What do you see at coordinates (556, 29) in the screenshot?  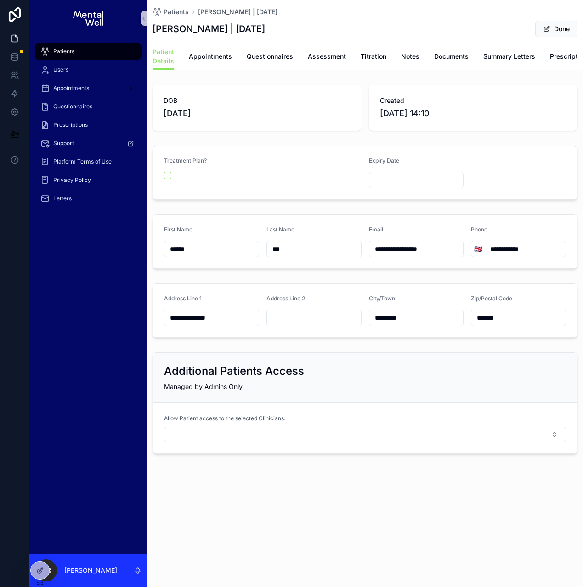 I see `button: Done` at bounding box center [556, 29].